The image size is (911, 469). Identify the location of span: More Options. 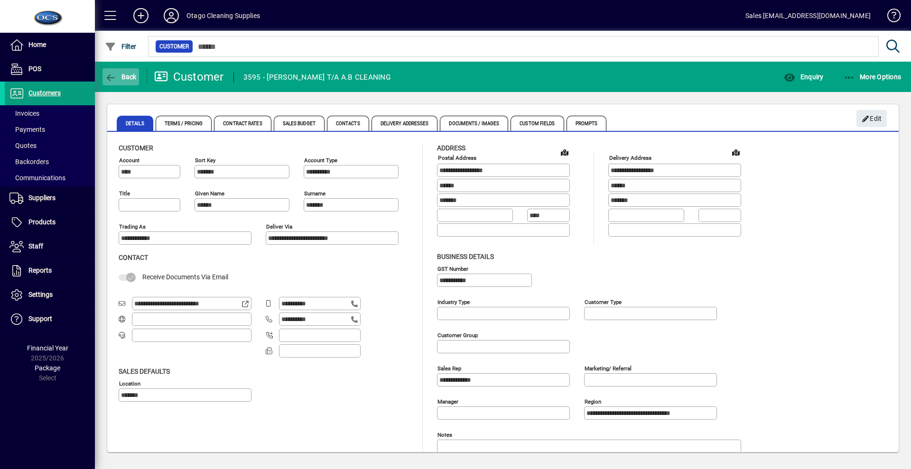
(872, 77).